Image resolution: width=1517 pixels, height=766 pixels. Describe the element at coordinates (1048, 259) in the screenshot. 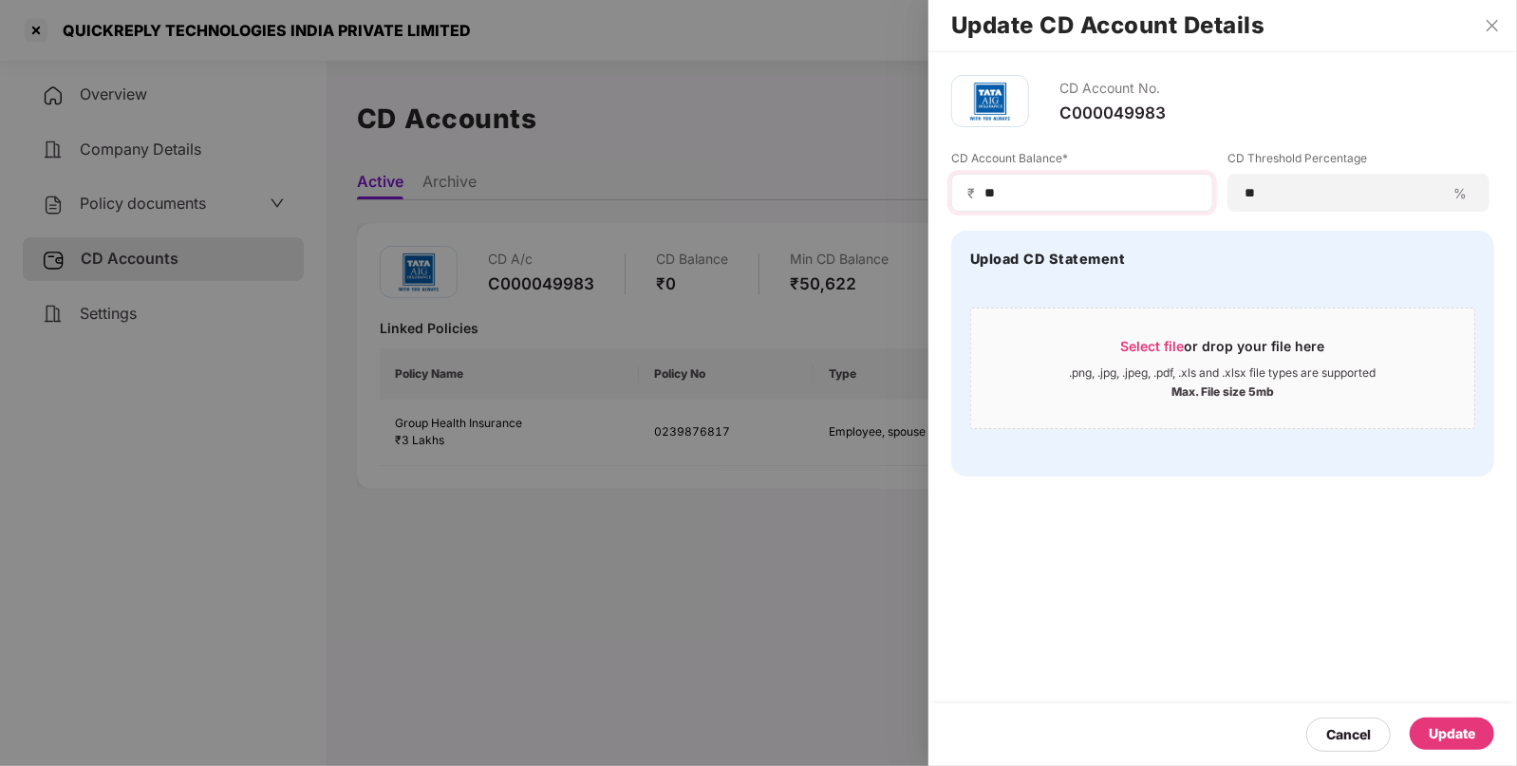

I see `h4: Upload CD Statement` at that location.